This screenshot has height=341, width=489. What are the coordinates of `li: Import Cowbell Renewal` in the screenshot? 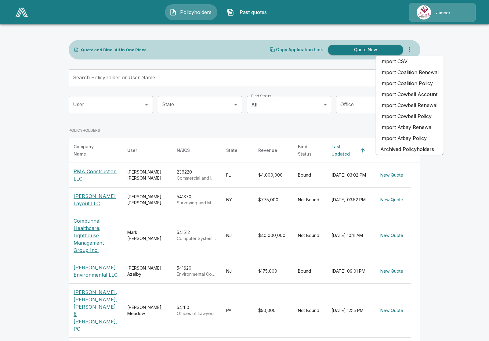 It's located at (409, 105).